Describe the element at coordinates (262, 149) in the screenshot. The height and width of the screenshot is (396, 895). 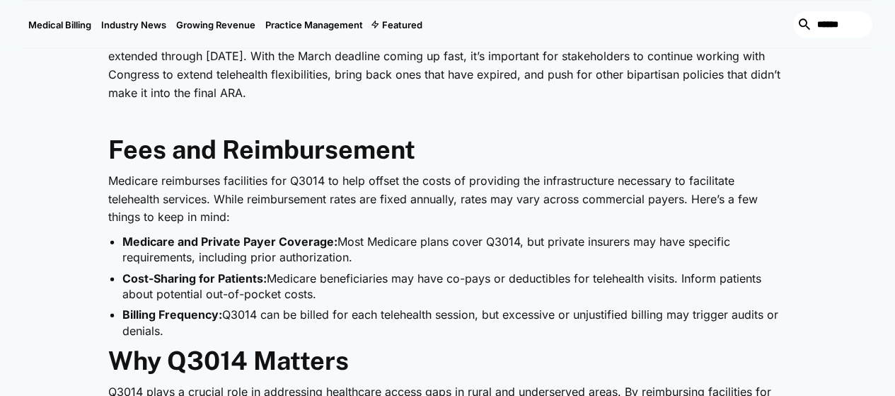
I see `strong: Fees and Reimbursement` at that location.